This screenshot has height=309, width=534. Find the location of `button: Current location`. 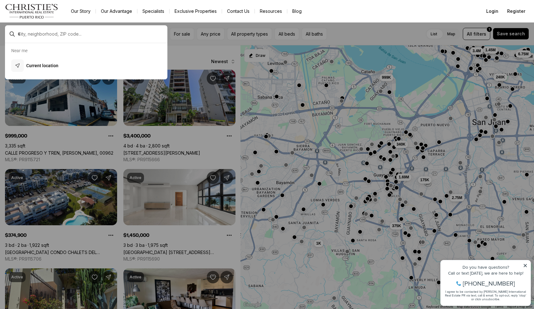

button: Current location is located at coordinates (86, 66).